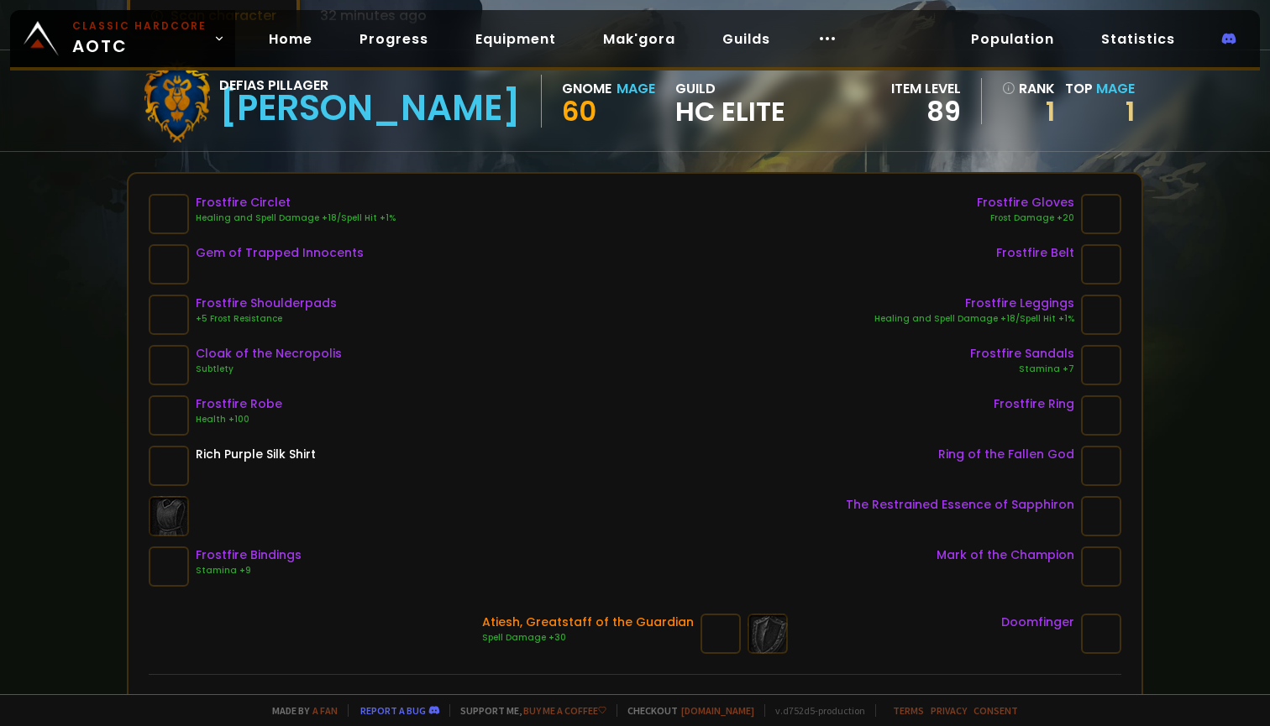 The height and width of the screenshot is (726, 1270). What do you see at coordinates (1006, 454) in the screenshot?
I see `div: Ring of the Fallen God` at bounding box center [1006, 454].